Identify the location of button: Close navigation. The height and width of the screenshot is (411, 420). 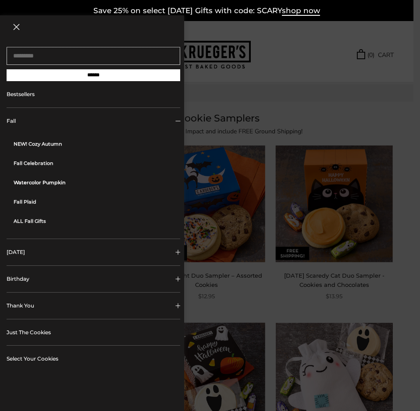
(16, 27).